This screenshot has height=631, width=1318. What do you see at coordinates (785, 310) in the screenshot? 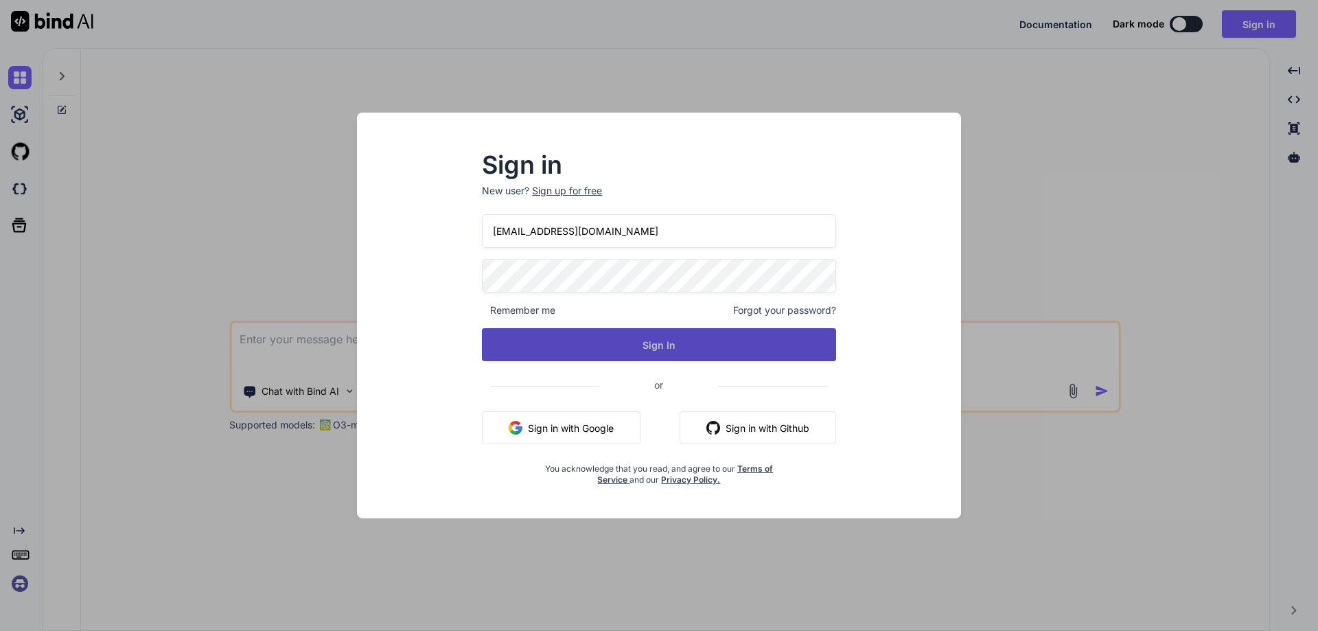
I see `span: Forgot your password?` at bounding box center [785, 310].